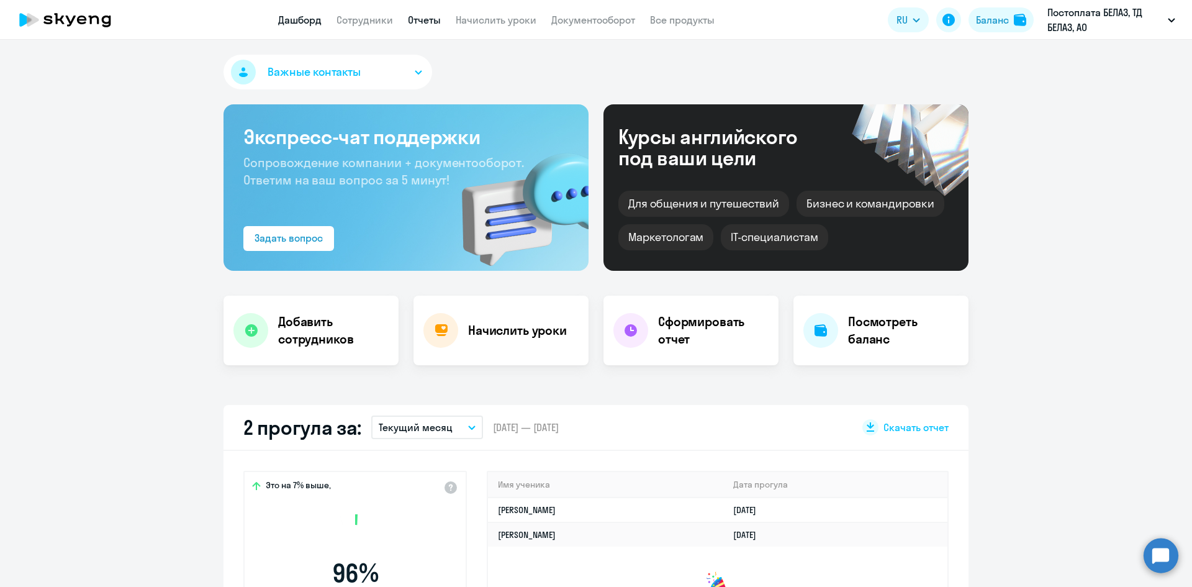  What do you see at coordinates (593, 20) in the screenshot?
I see `a: Документооборот` at bounding box center [593, 20].